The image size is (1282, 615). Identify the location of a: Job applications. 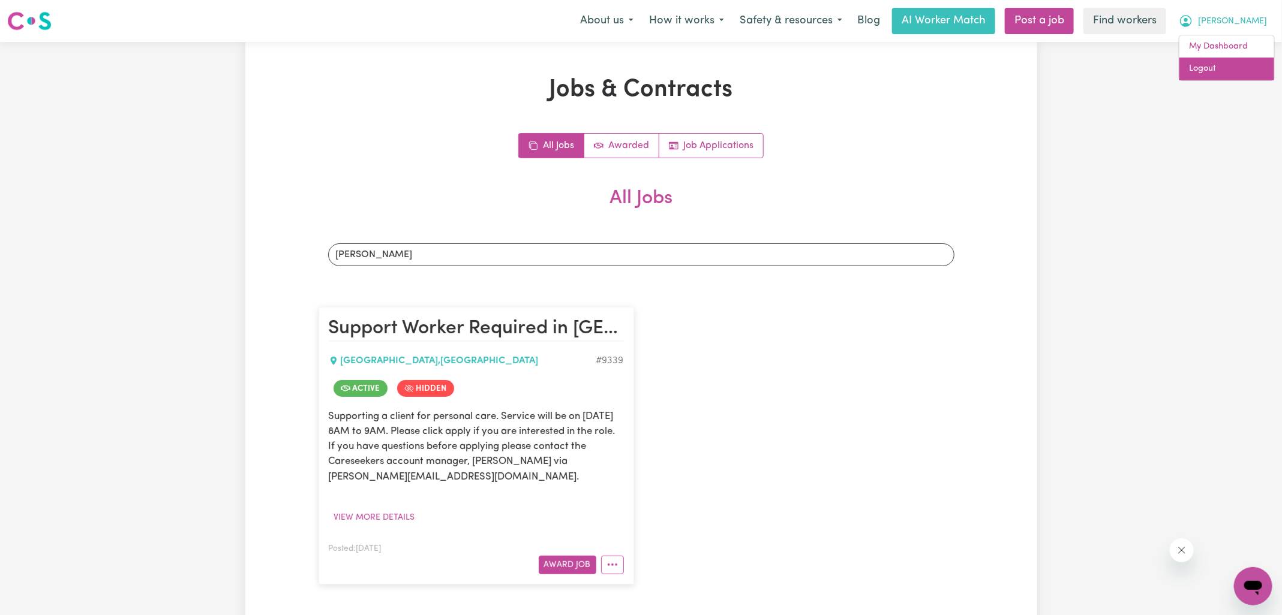
(711, 146).